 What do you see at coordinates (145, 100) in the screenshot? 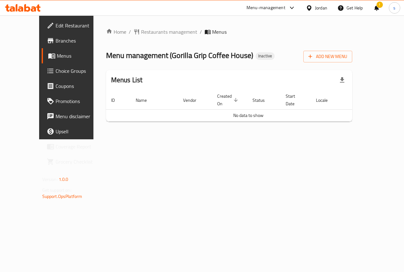
I see `span: Name` at bounding box center [145, 100].